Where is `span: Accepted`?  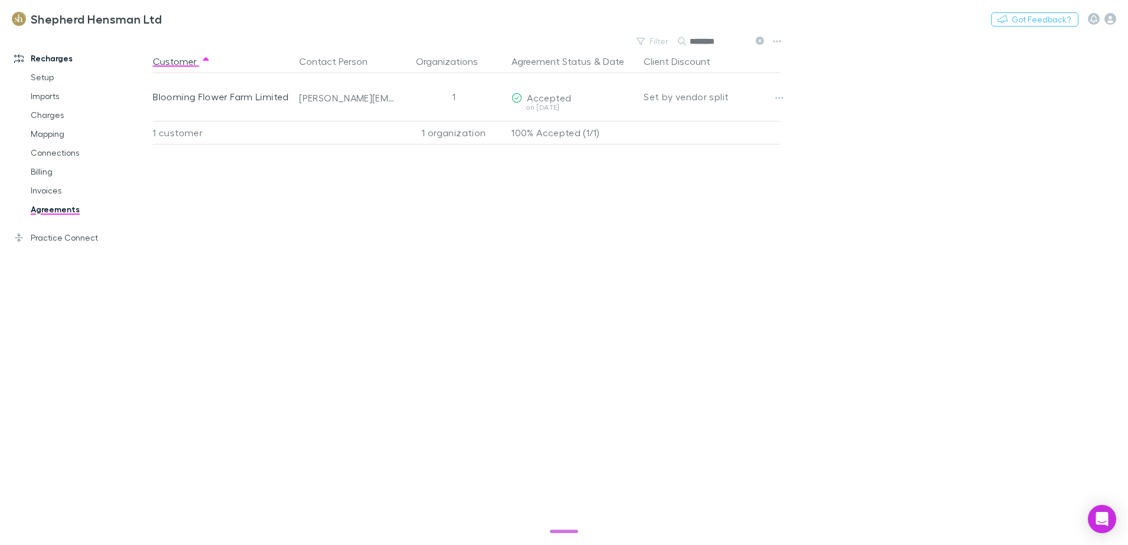
span: Accepted is located at coordinates (549, 97).